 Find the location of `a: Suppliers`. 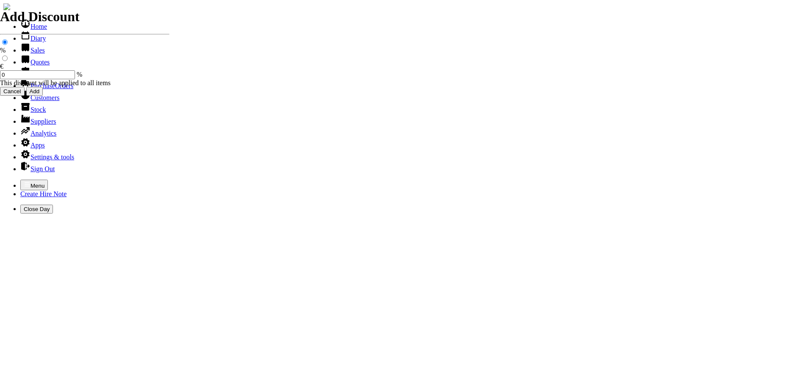

a: Suppliers is located at coordinates (38, 121).